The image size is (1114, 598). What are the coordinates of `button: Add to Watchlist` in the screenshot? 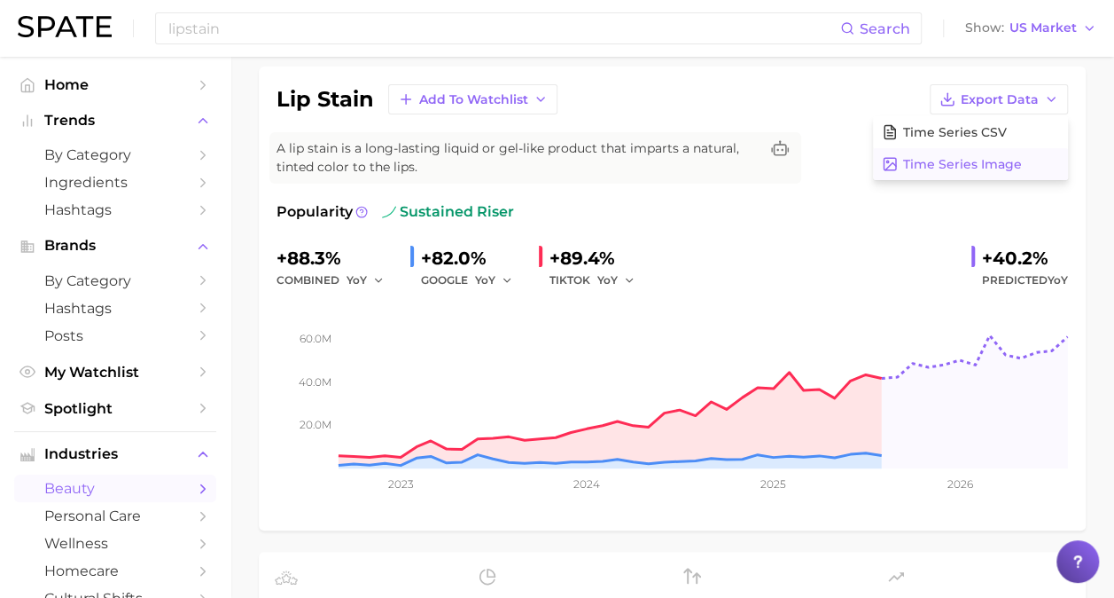 It's located at (473, 99).